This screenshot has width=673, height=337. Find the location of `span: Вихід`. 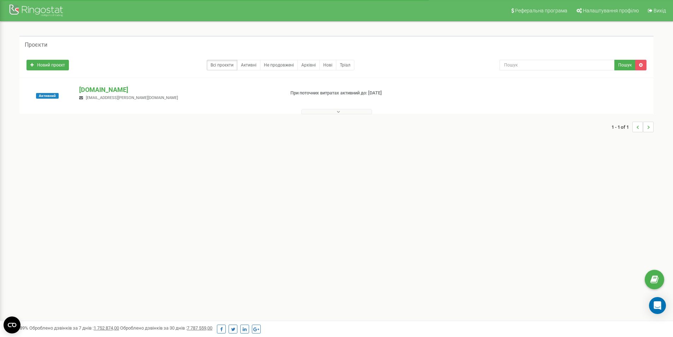

span: Вихід is located at coordinates (660, 11).